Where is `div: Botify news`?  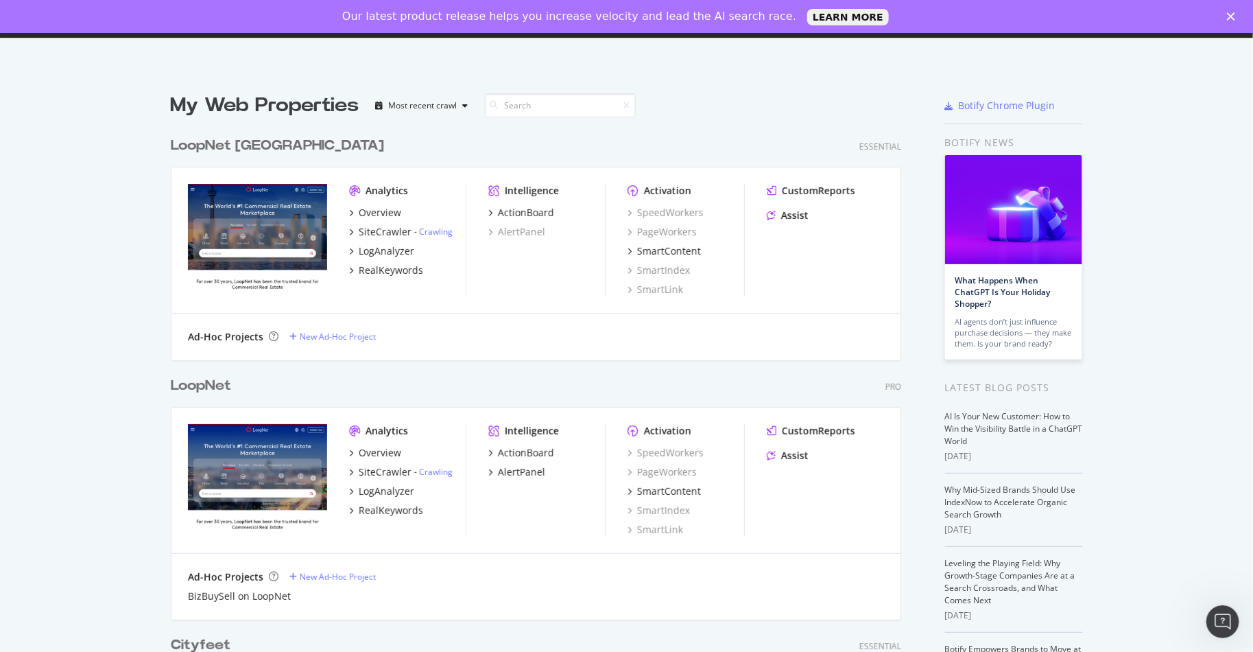 div: Botify news is located at coordinates (1014, 143).